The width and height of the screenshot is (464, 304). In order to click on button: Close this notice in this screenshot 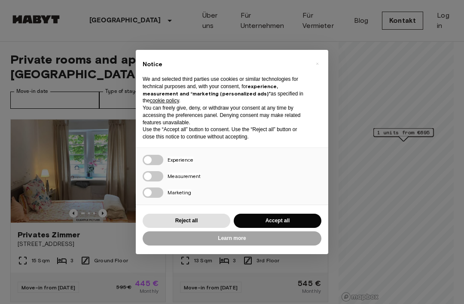, I will do `click(317, 64)`.